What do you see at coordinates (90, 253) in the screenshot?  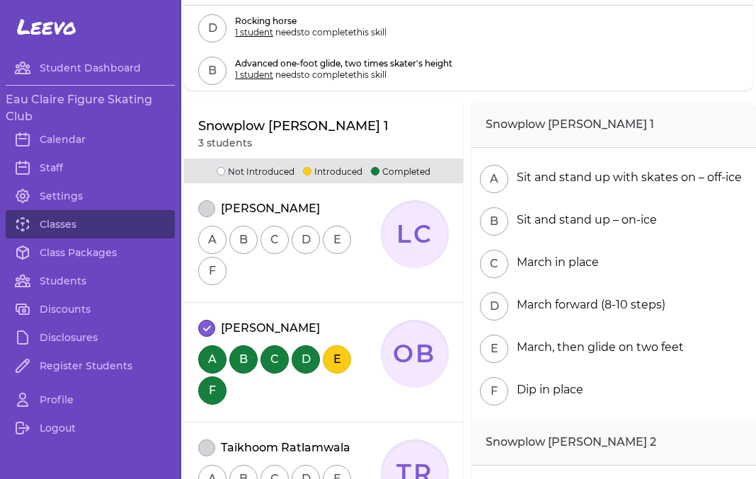 I see `a: Class Packages` at bounding box center [90, 253].